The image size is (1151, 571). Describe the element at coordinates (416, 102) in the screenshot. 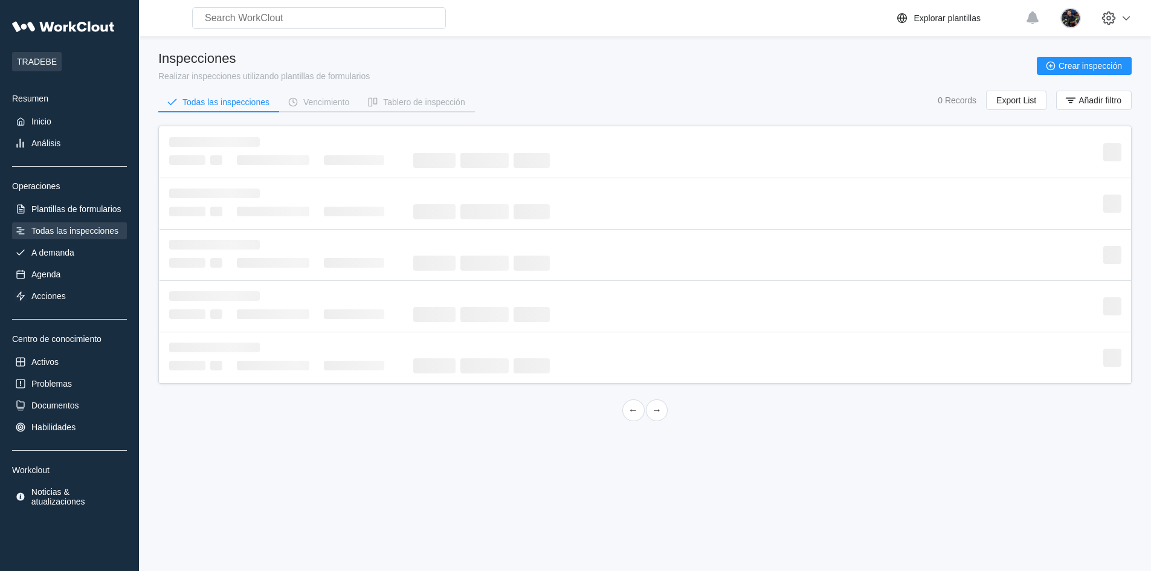

I see `button: Tablero de inspección` at that location.